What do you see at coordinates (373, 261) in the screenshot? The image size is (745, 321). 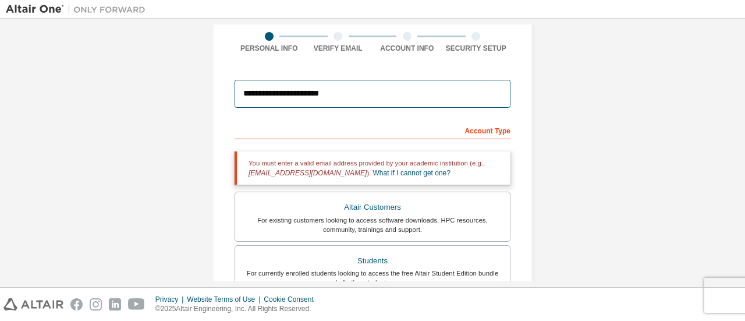 I see `div: Students` at bounding box center [373, 261].